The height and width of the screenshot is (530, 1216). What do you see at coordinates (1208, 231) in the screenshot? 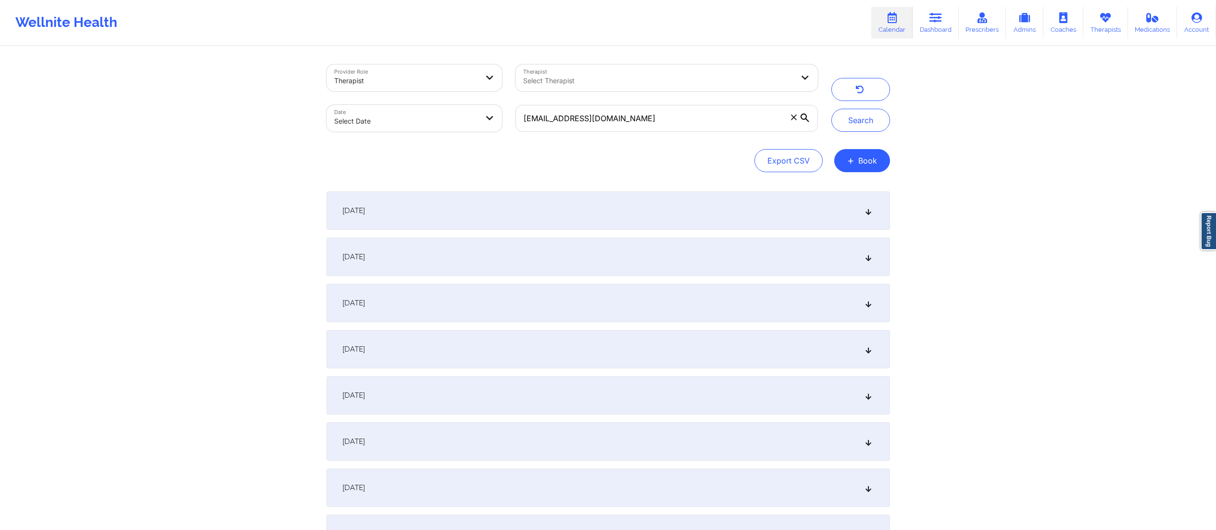
I see `a: Report Bug` at bounding box center [1208, 231].